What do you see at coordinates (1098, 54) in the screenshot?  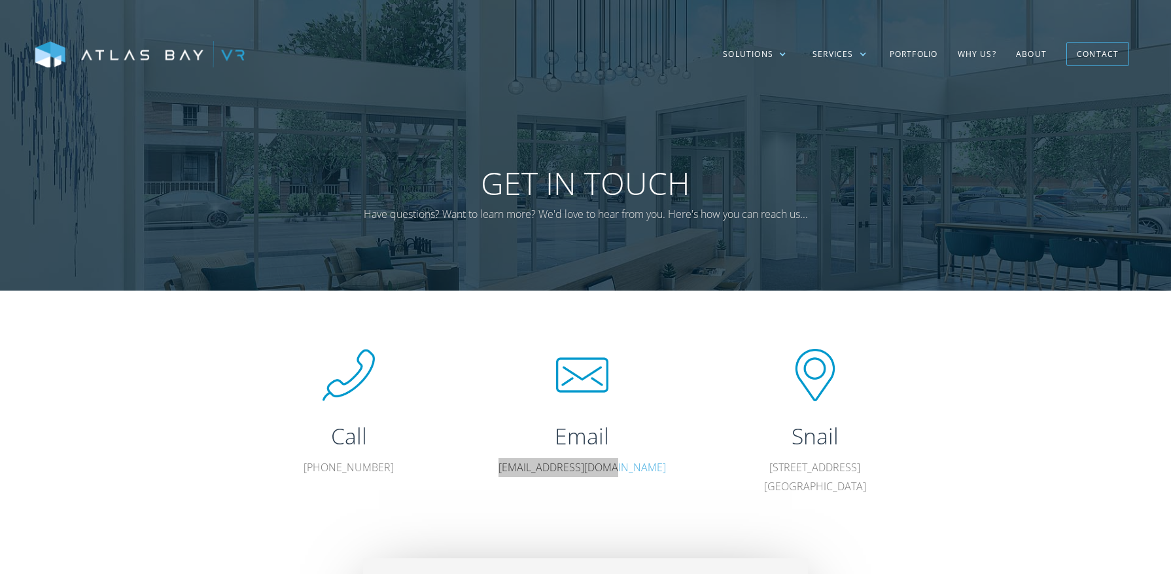 I see `a: Contact` at bounding box center [1098, 54].